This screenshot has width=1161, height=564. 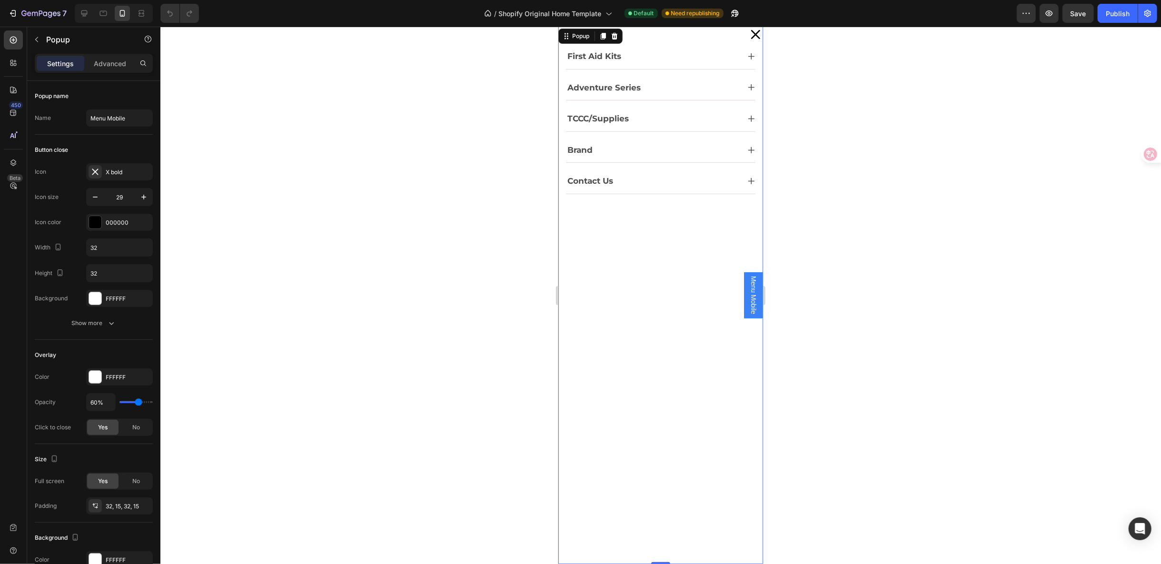 What do you see at coordinates (195, 269) in the screenshot?
I see `span: Menu Mobile` at bounding box center [195, 269].